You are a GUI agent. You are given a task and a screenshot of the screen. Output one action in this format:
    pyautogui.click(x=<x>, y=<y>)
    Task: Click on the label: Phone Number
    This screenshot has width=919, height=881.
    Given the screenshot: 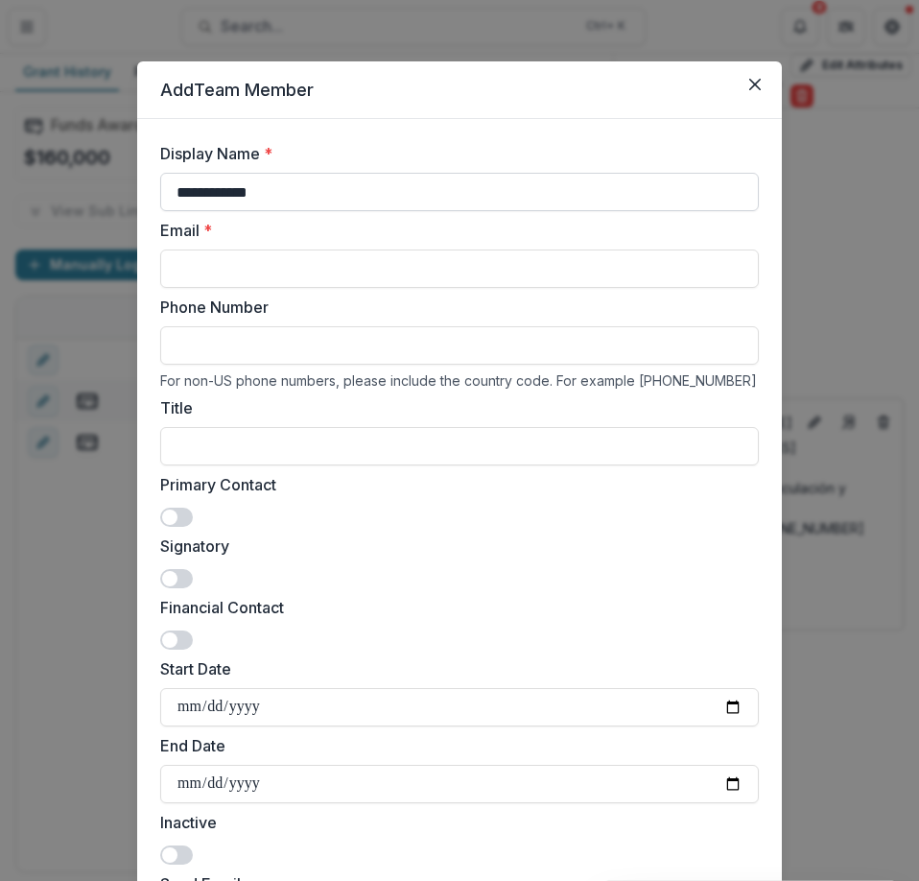 What is the action you would take?
    pyautogui.click(x=454, y=307)
    